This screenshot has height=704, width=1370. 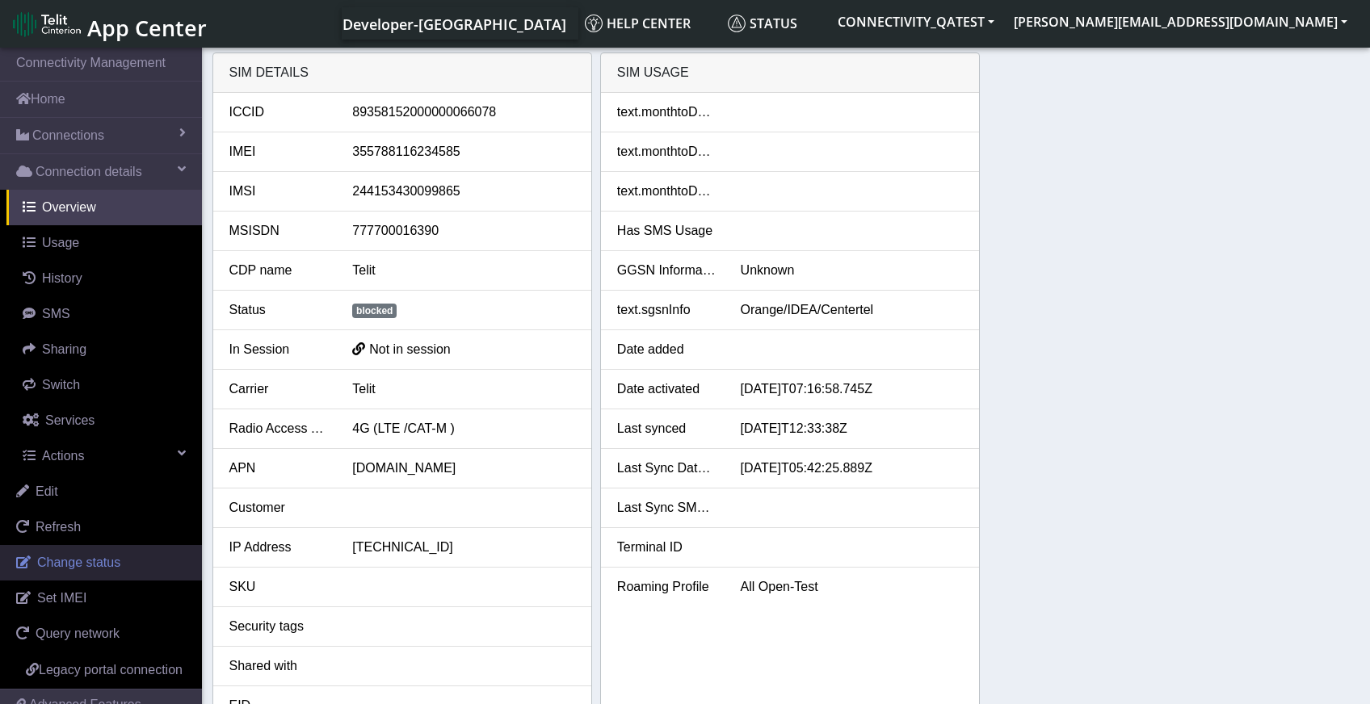 I want to click on a: Sharing, so click(x=104, y=350).